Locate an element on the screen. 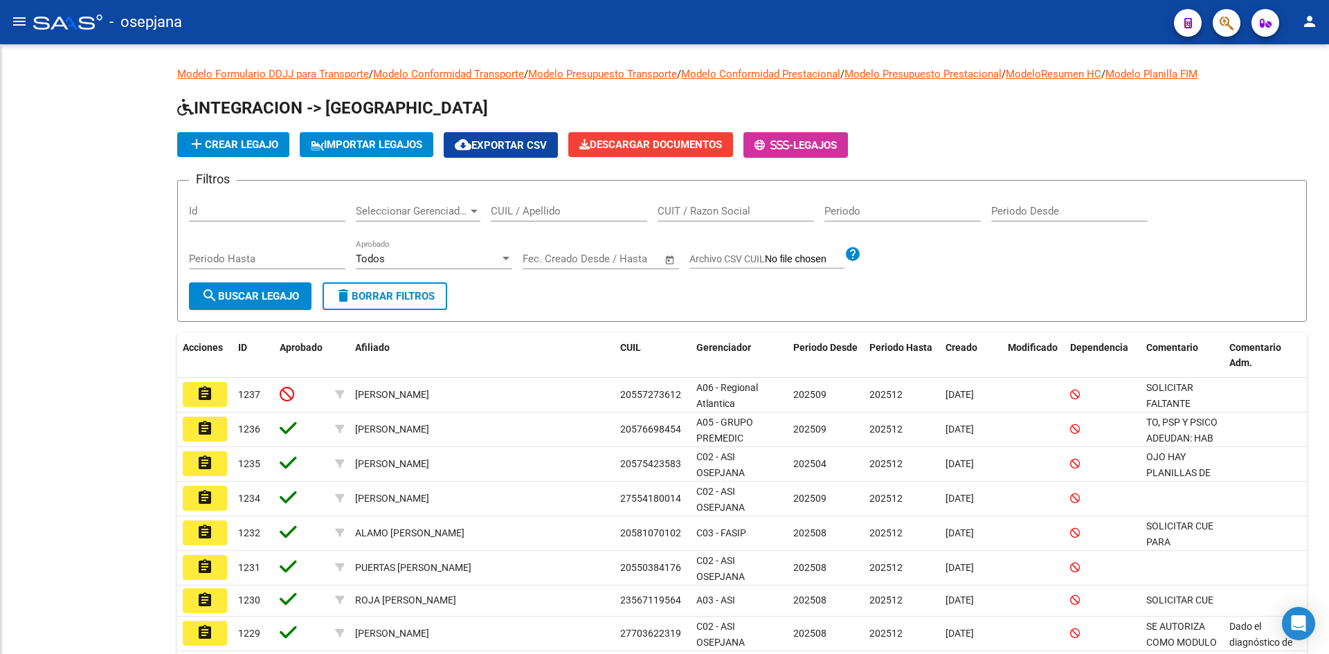  span: 27554180014 is located at coordinates (651, 498).